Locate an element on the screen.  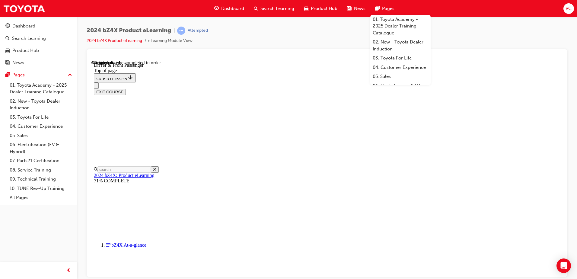
span: learningRecordVerb_ATTEMPT-icon is located at coordinates (181, 30).